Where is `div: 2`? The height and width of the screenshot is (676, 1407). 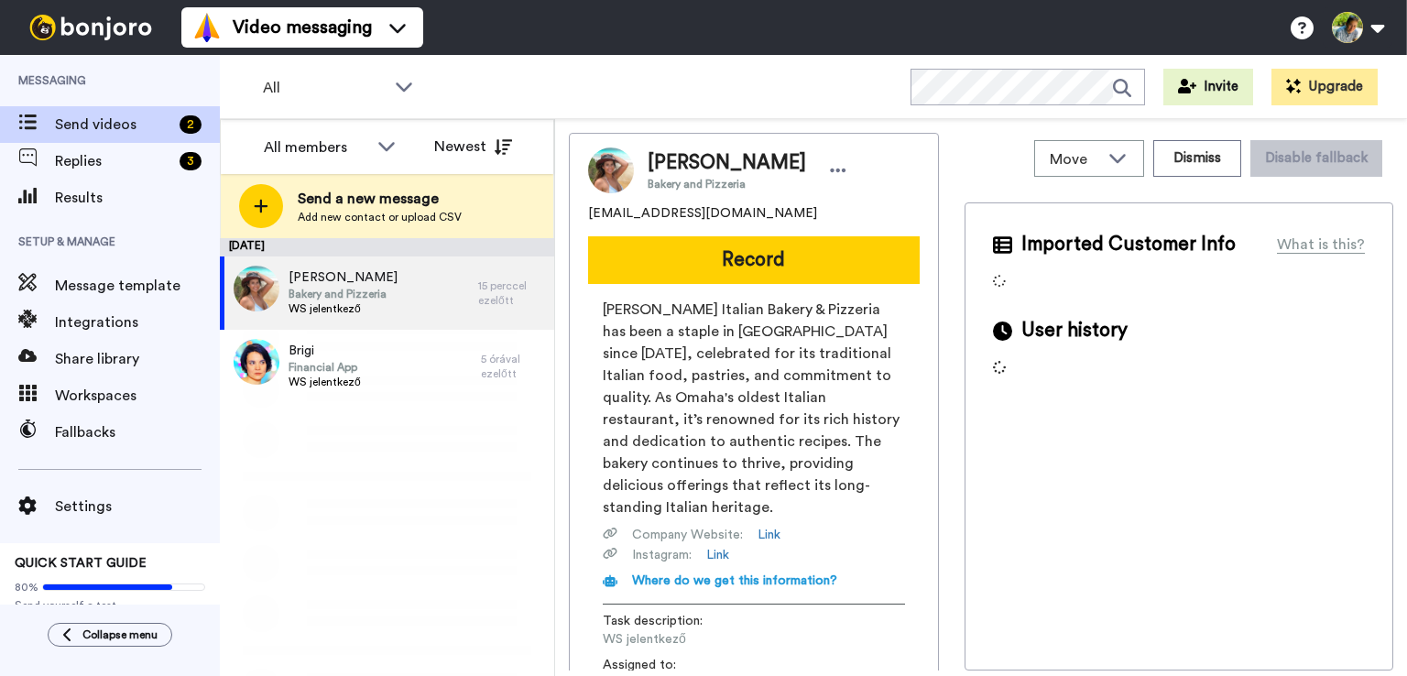
div: 2 is located at coordinates (191, 125).